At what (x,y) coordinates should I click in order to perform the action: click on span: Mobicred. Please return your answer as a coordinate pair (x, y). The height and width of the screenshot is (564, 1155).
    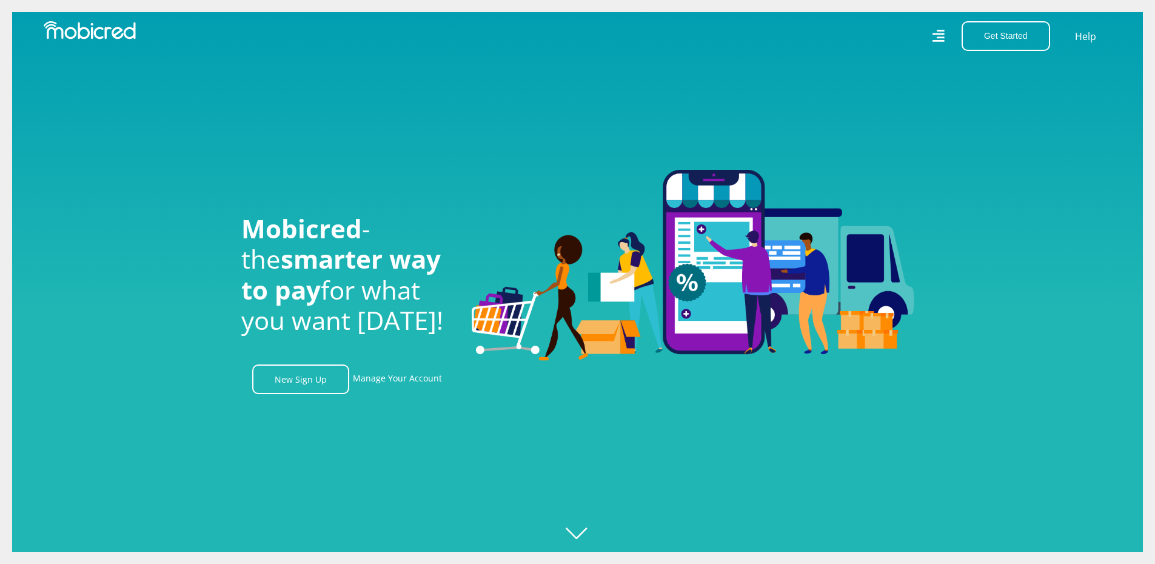
    Looking at the image, I should click on (301, 228).